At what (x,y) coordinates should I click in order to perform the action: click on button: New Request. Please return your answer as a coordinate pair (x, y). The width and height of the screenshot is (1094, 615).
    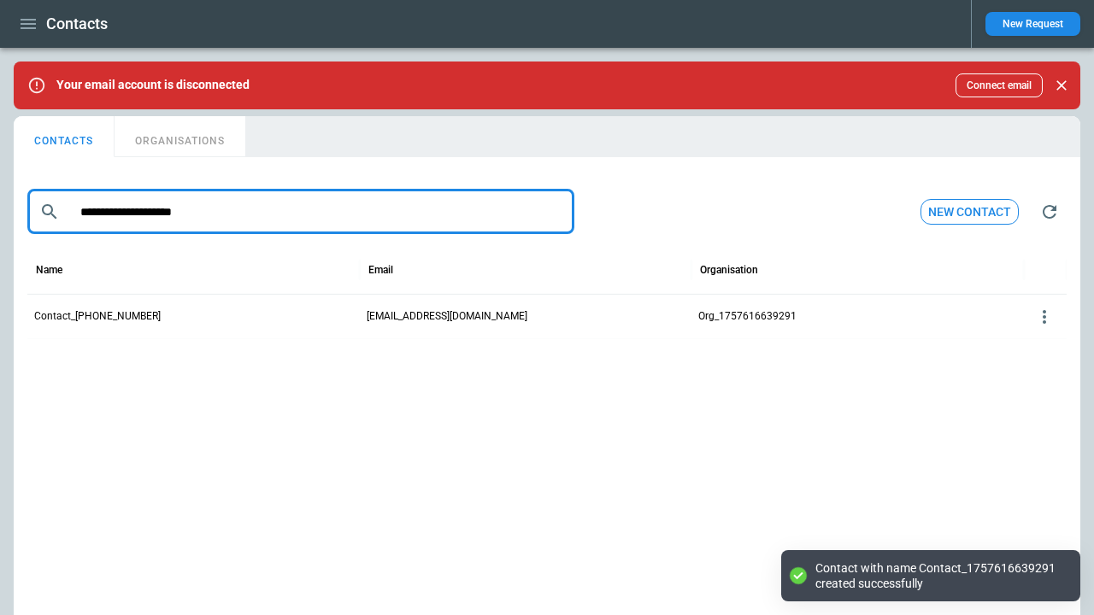
    Looking at the image, I should click on (1032, 24).